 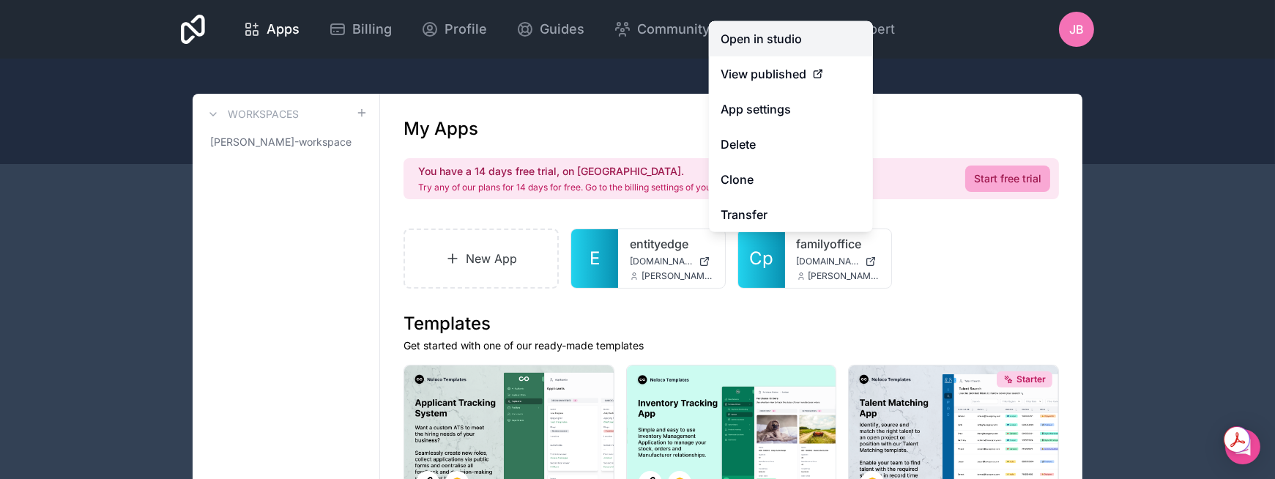 What do you see at coordinates (791, 144) in the screenshot?
I see `button: Delete` at bounding box center [791, 144].